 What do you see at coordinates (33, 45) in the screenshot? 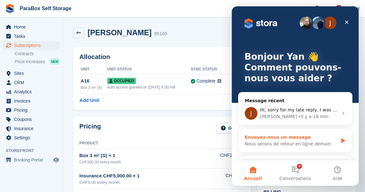
I see `span: Subscriptions` at bounding box center [33, 45].